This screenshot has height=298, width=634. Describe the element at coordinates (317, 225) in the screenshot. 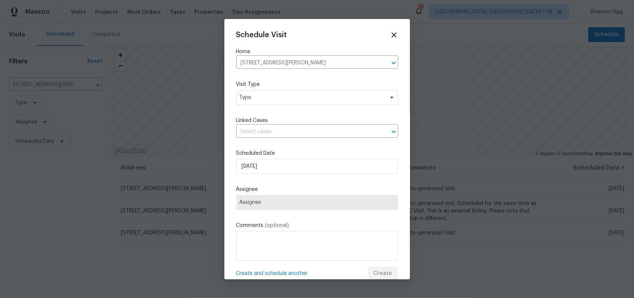

I see `label: Comments` at that location.